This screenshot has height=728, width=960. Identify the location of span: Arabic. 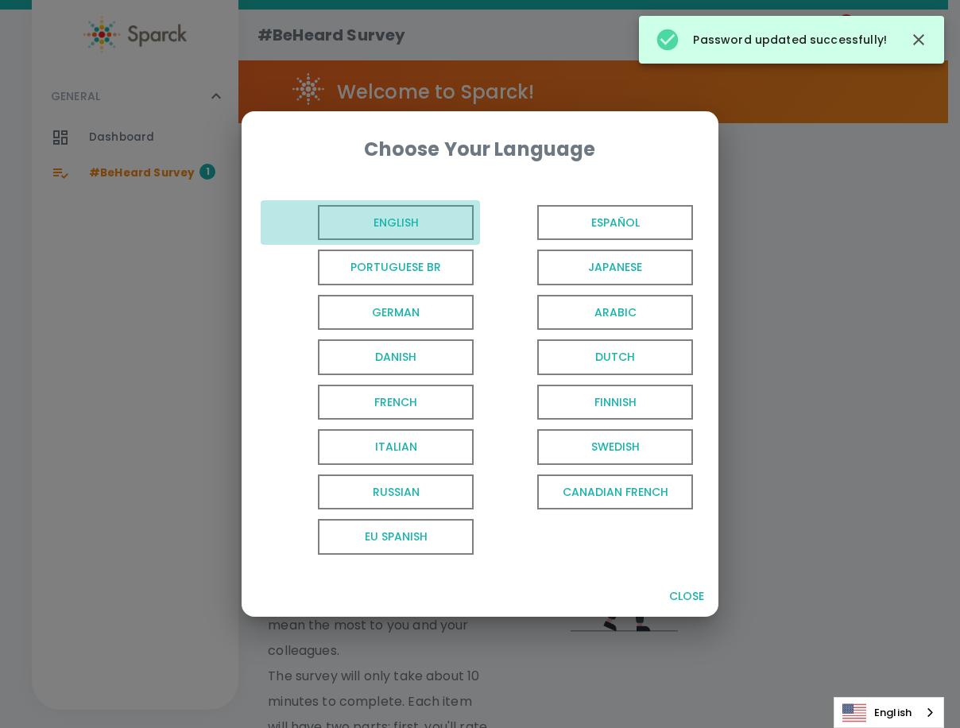
(615, 312).